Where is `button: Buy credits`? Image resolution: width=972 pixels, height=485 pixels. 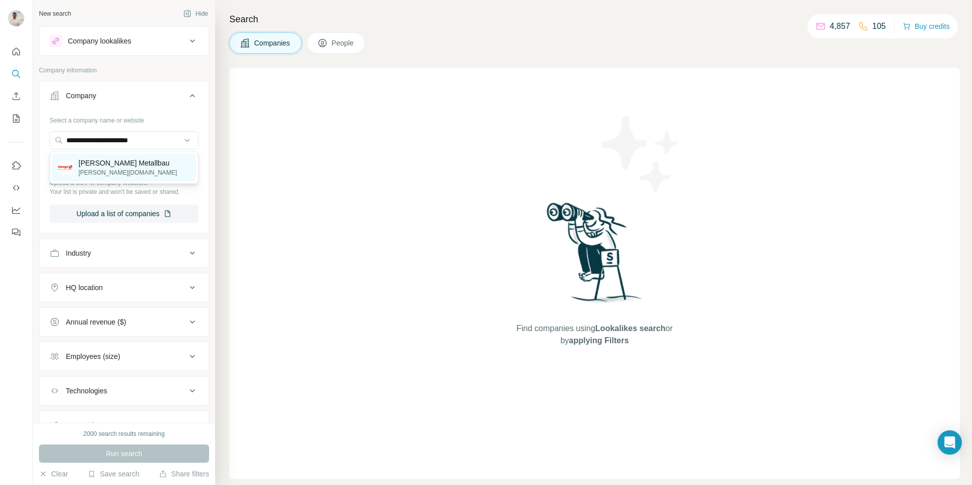
button: Buy credits is located at coordinates (926, 26).